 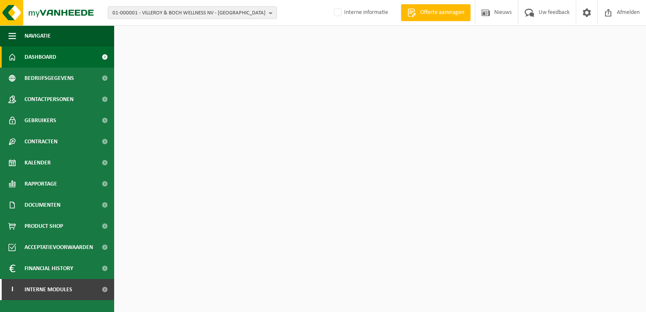 I want to click on span: Rapportage, so click(x=41, y=184).